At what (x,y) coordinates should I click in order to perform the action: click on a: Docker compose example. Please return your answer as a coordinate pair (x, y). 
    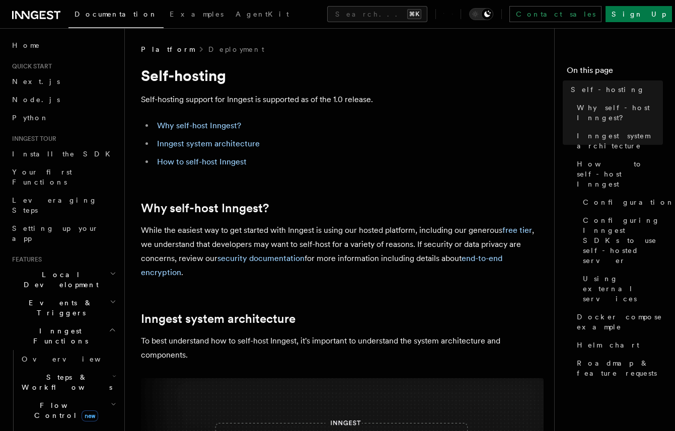
    Looking at the image, I should click on (617, 322).